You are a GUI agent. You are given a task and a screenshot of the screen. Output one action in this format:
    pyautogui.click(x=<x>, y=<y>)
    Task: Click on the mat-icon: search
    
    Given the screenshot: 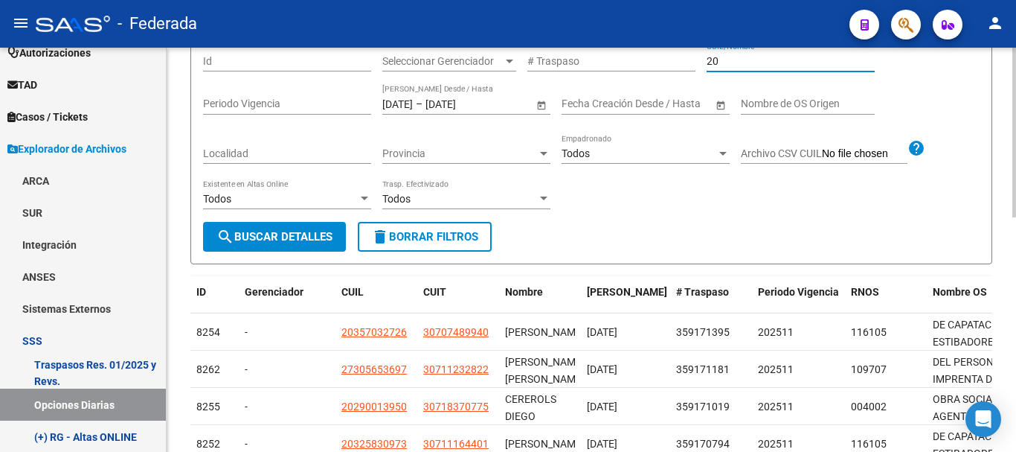 What is the action you would take?
    pyautogui.click(x=225, y=237)
    